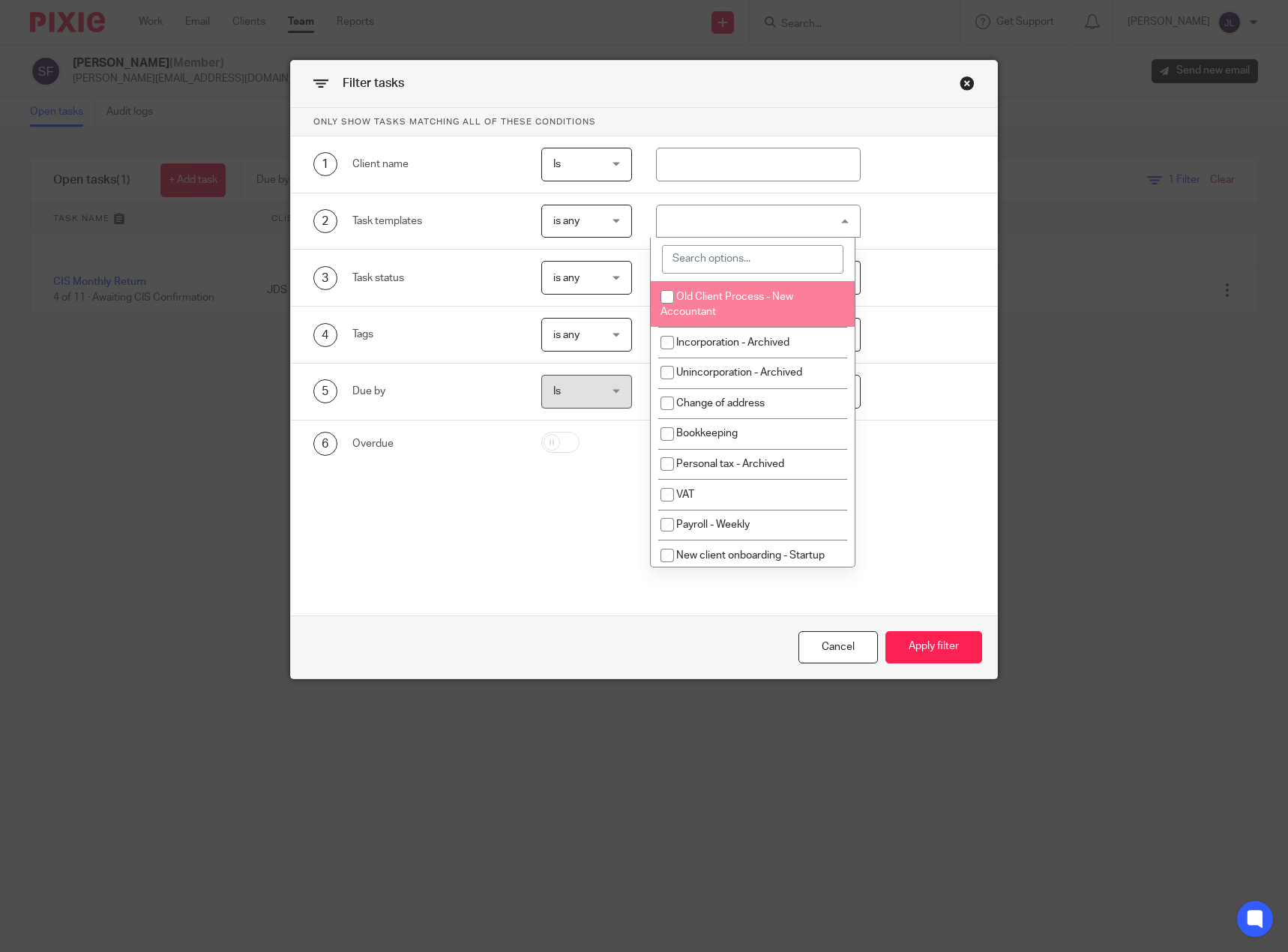  Describe the element at coordinates (435, 278) in the screenshot. I see `div: Task status` at that location.